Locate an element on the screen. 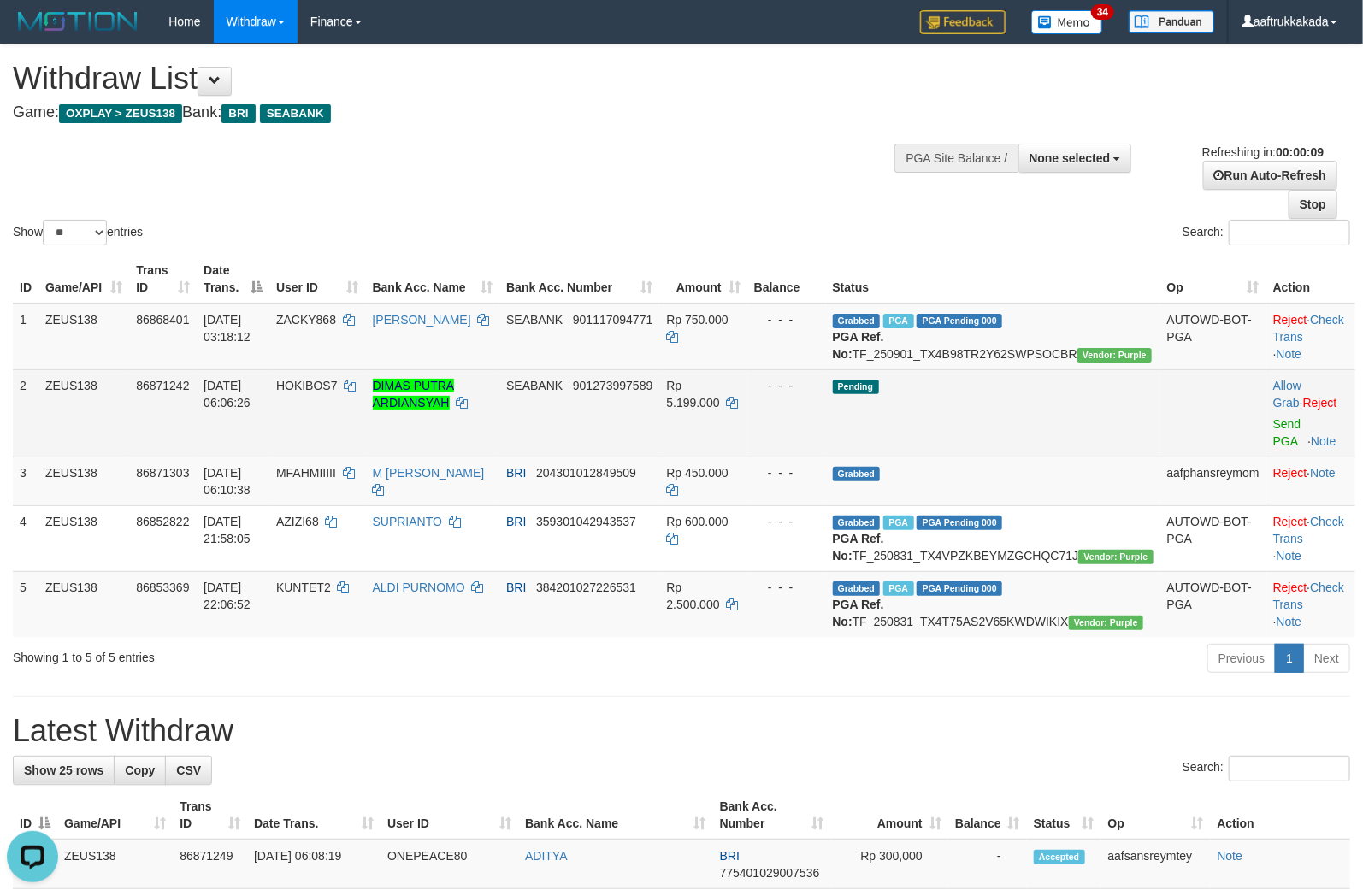 The height and width of the screenshot is (896, 1363). td: 5 is located at coordinates (25, 604).